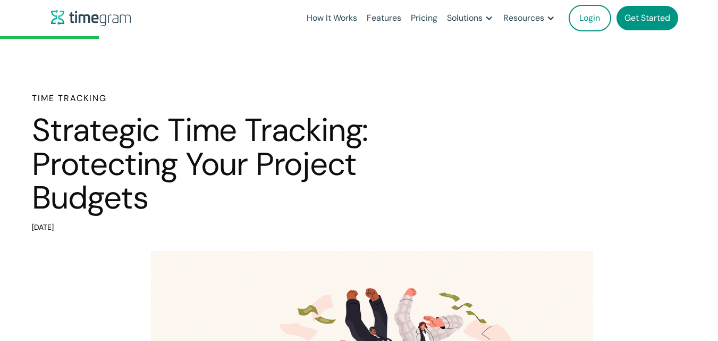  I want to click on a: Get Started, so click(647, 18).